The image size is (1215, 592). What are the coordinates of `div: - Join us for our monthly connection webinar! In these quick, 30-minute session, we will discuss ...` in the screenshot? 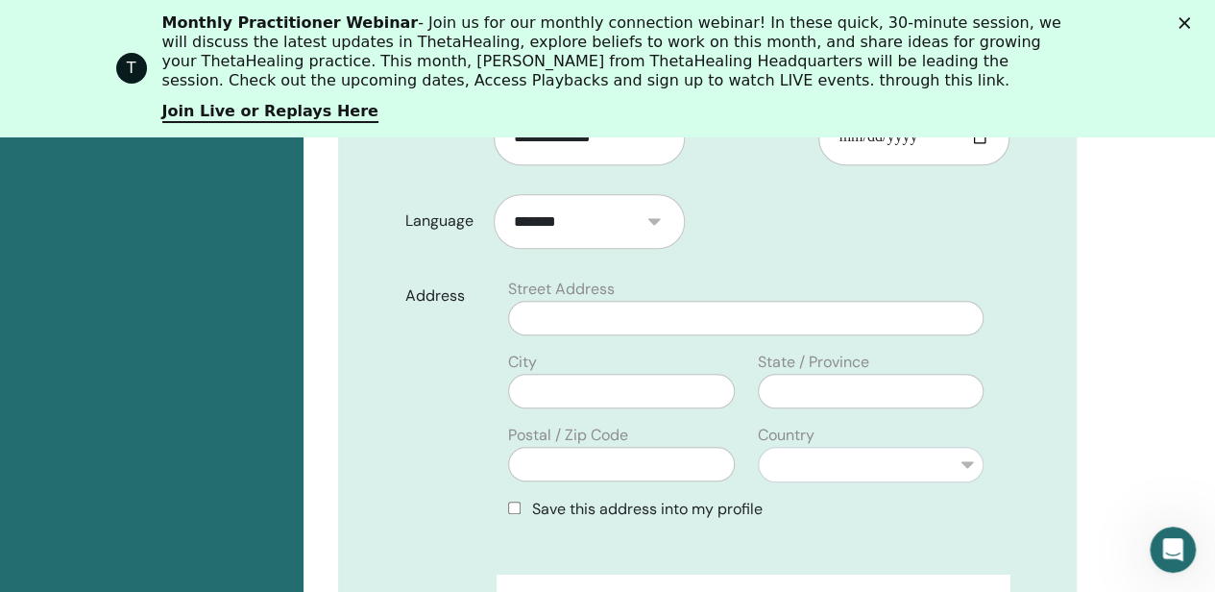 It's located at (616, 52).